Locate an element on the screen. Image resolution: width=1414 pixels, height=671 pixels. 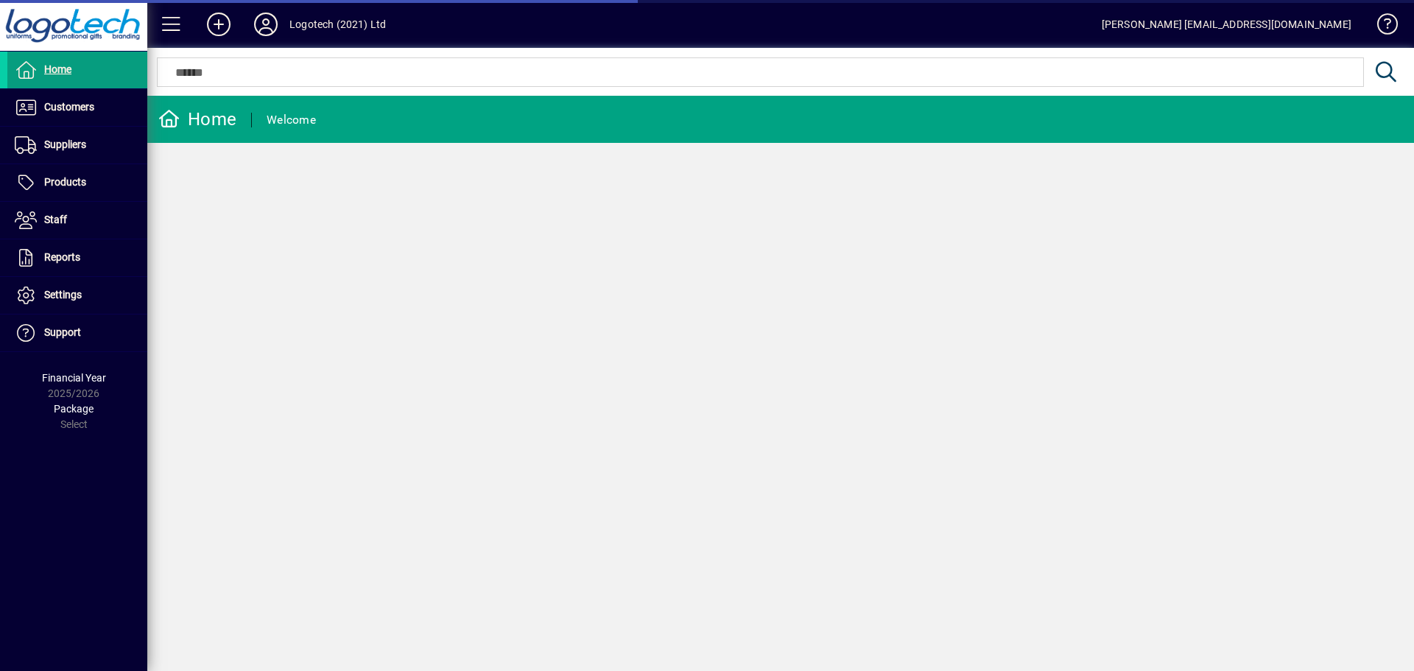
a: Support is located at coordinates (77, 333).